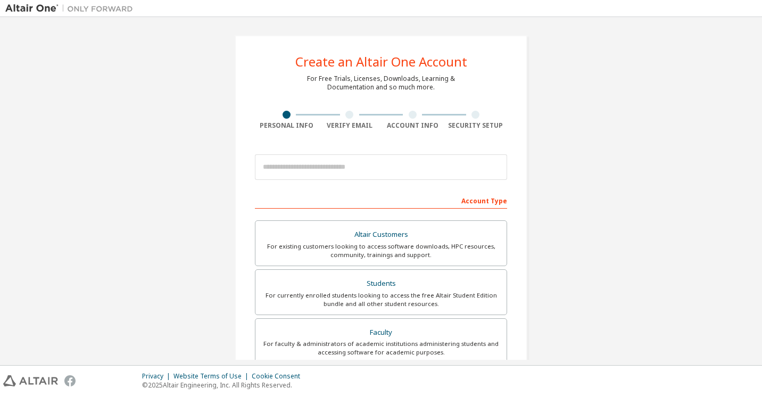 Image resolution: width=762 pixels, height=396 pixels. Describe the element at coordinates (286, 126) in the screenshot. I see `div: Personal Info` at that location.